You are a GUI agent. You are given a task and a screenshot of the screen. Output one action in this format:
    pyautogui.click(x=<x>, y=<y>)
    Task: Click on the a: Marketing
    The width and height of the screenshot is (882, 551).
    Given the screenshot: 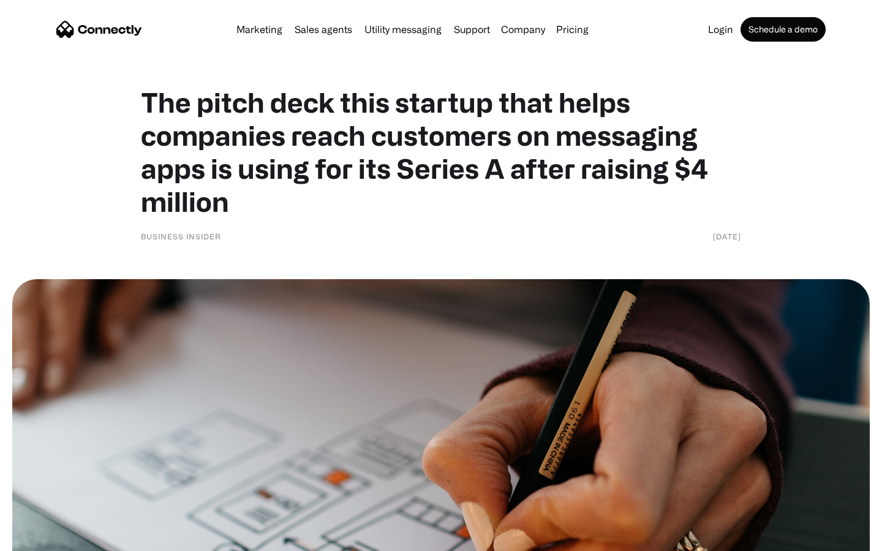 What is the action you would take?
    pyautogui.click(x=259, y=29)
    